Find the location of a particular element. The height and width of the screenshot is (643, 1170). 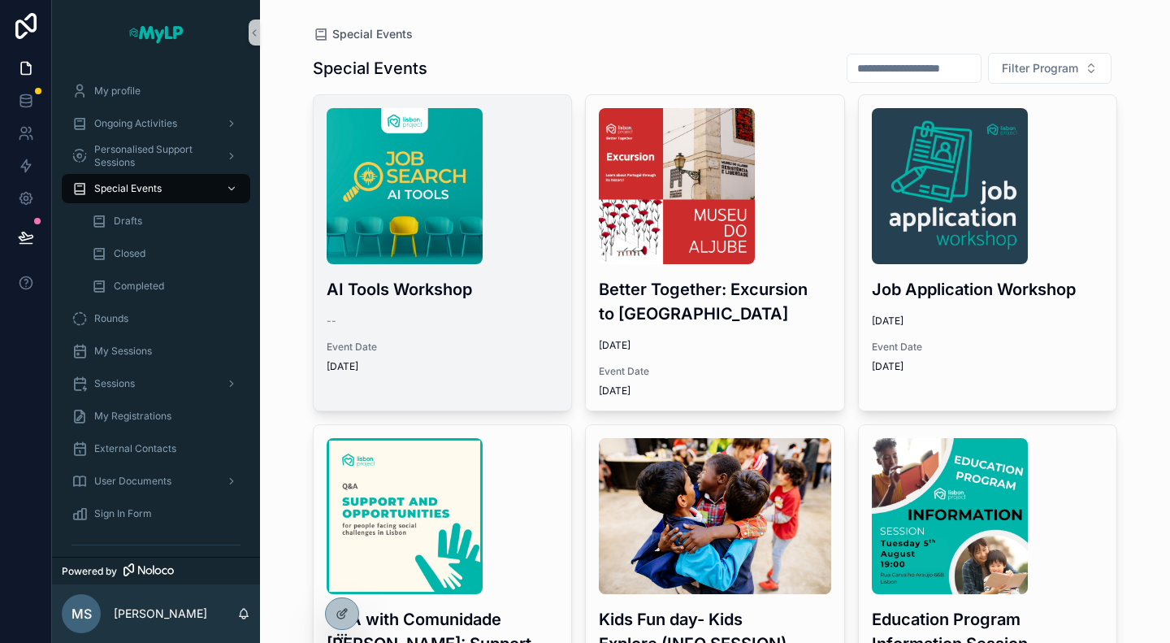

a: User Documents is located at coordinates (156, 481).